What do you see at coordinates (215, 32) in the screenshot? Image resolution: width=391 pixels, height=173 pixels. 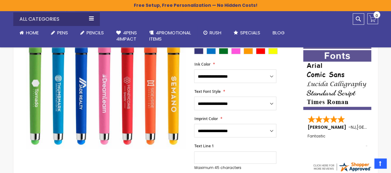 I see `span: Rush` at bounding box center [215, 32].